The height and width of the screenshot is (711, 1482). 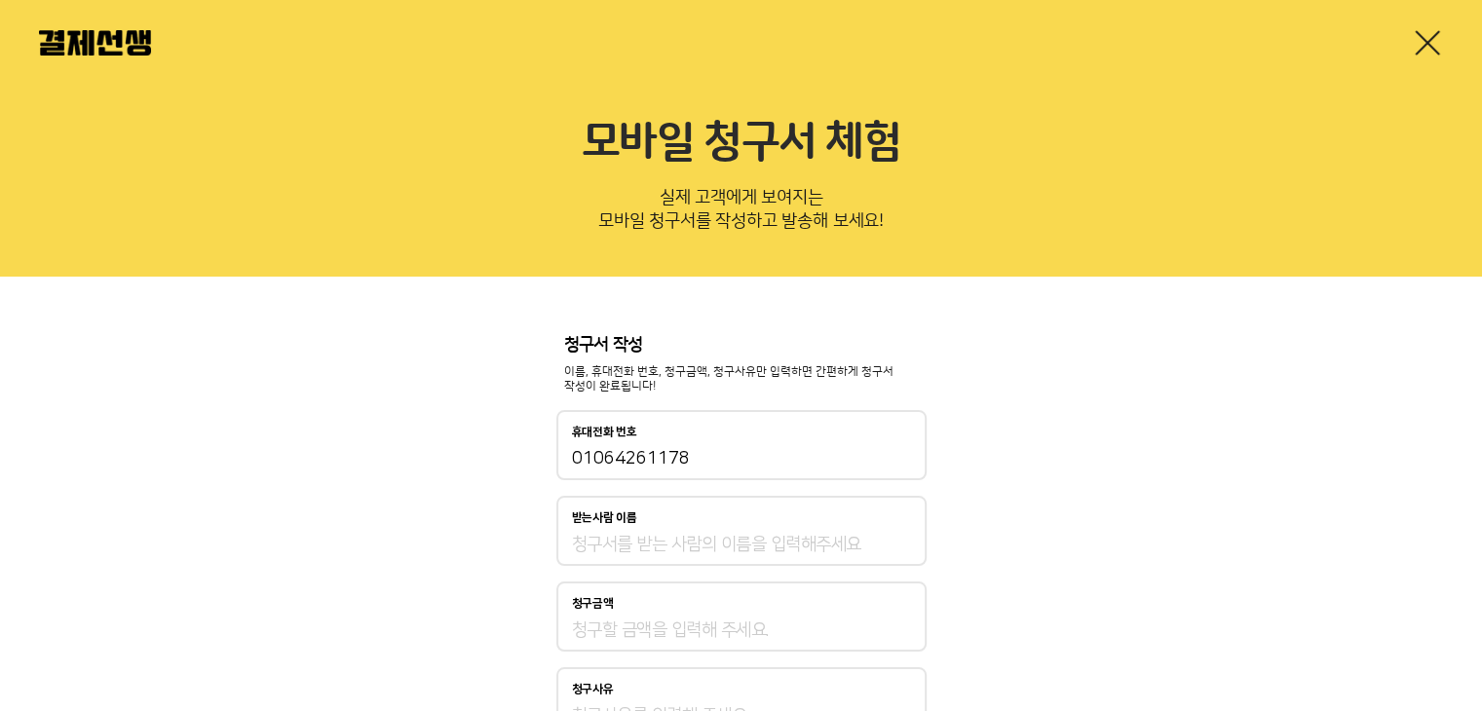 What do you see at coordinates (742, 545) in the screenshot?
I see `input: 받는사람 이름` at bounding box center [742, 545].